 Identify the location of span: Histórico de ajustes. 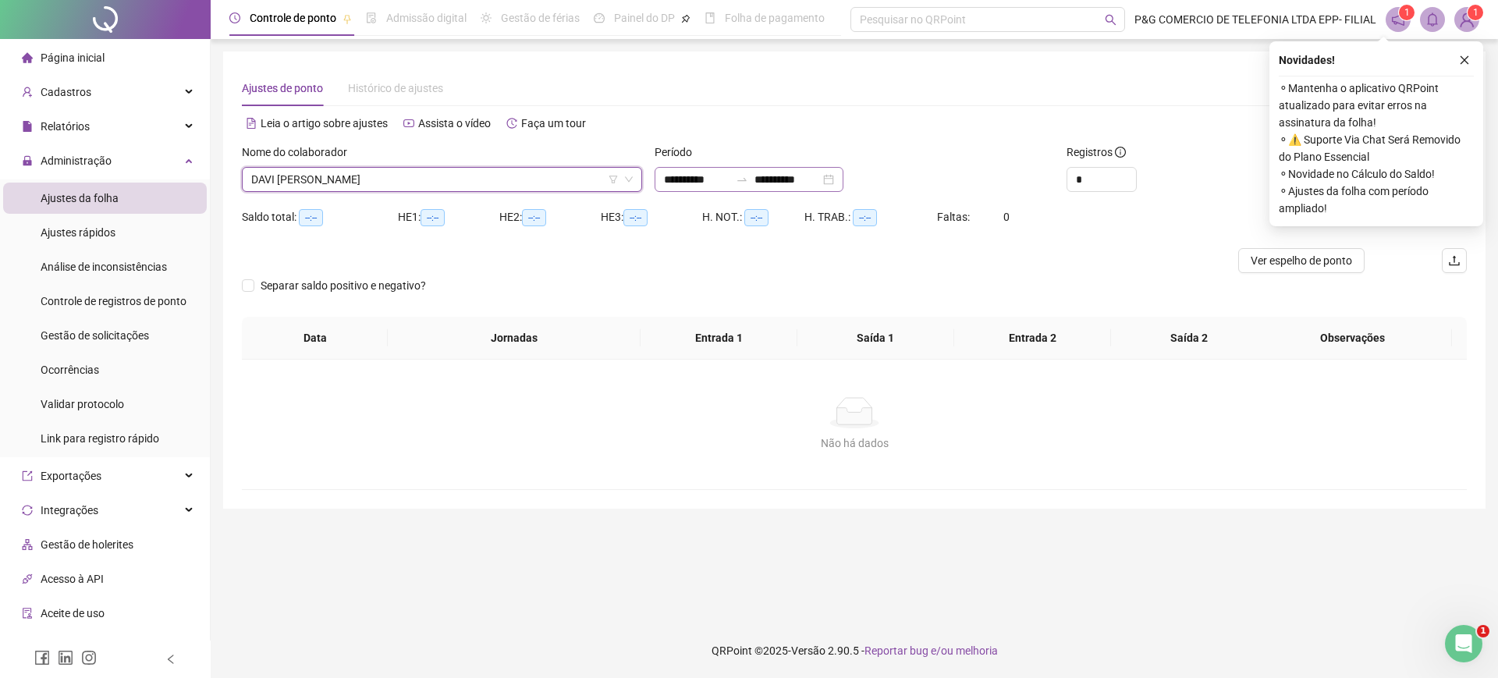
(396, 88).